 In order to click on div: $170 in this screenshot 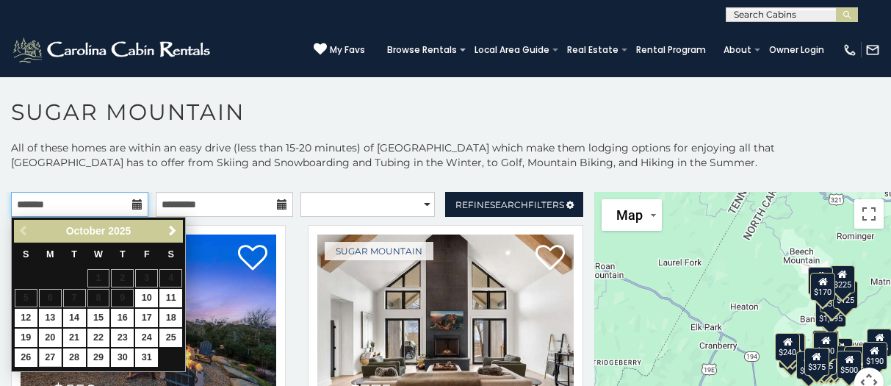, I will do `click(823, 286)`.